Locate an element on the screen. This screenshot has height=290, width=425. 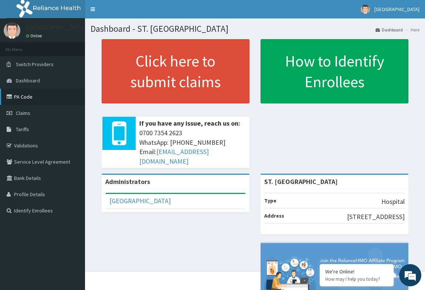
span: Dashboard is located at coordinates (28, 81).